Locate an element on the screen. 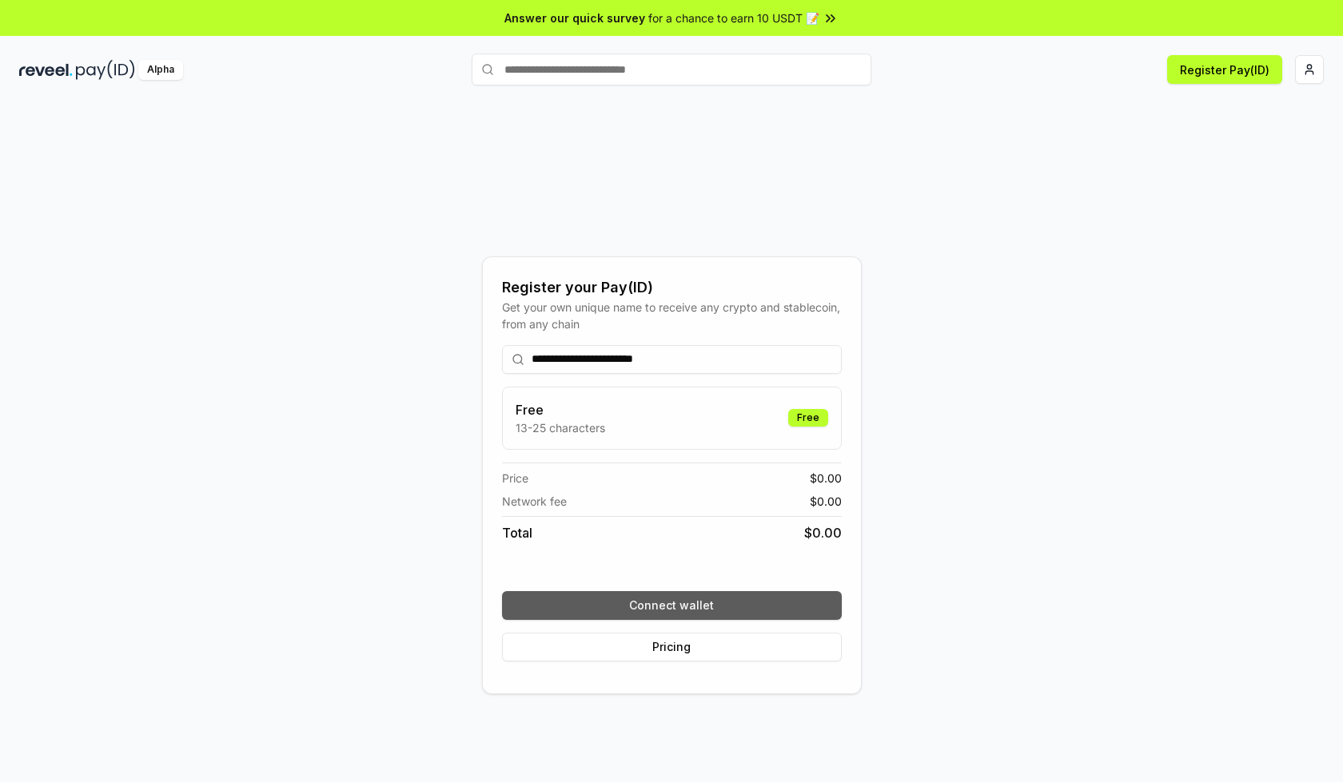  div: Register your Pay(ID) is located at coordinates (671, 288).